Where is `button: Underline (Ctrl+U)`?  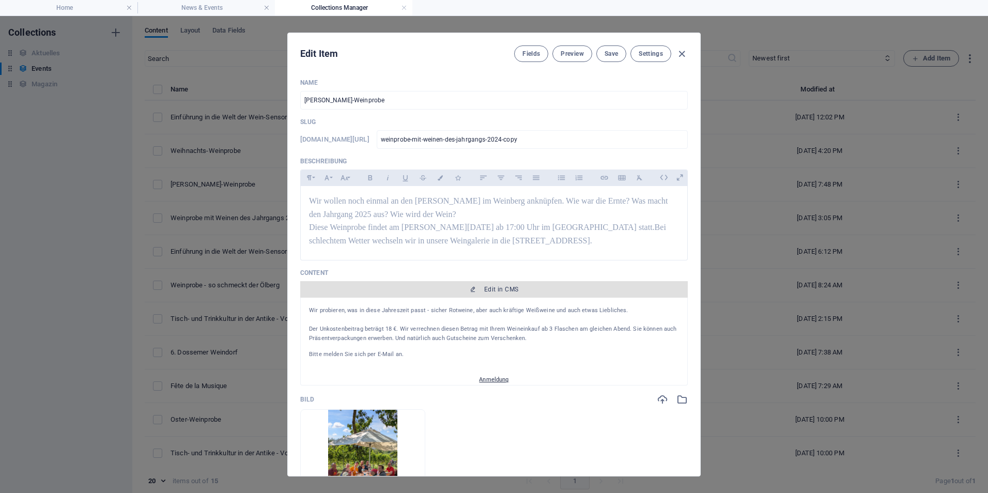
button: Underline (Ctrl+U) is located at coordinates (405, 178).